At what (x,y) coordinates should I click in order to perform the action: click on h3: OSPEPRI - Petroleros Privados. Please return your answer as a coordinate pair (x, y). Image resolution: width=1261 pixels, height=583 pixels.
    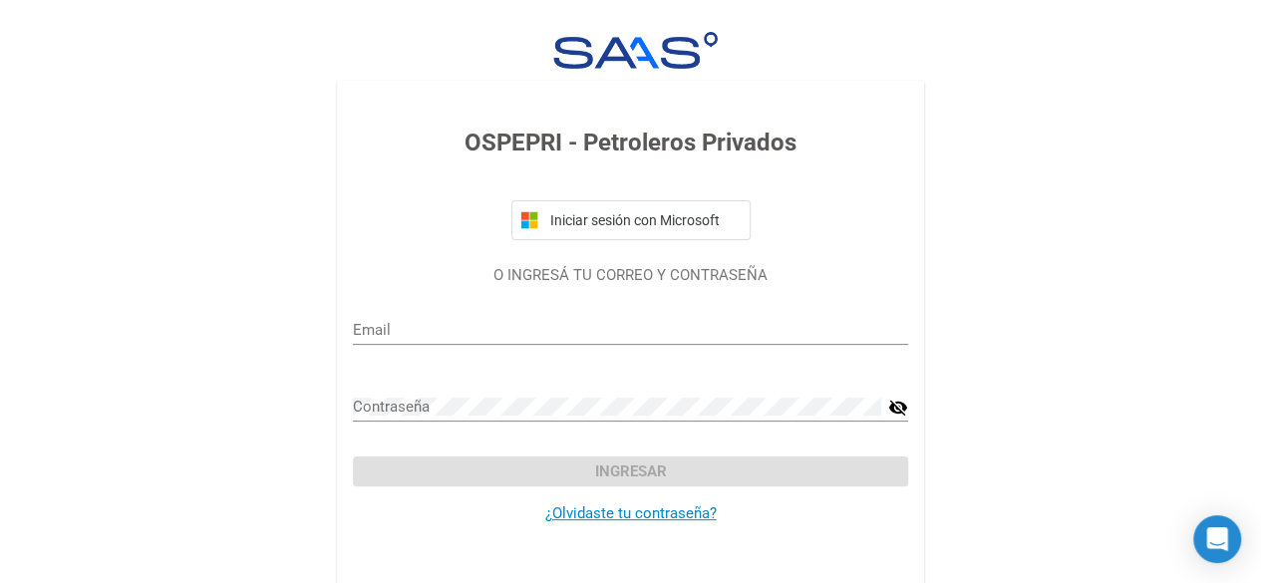
    Looking at the image, I should click on (630, 143).